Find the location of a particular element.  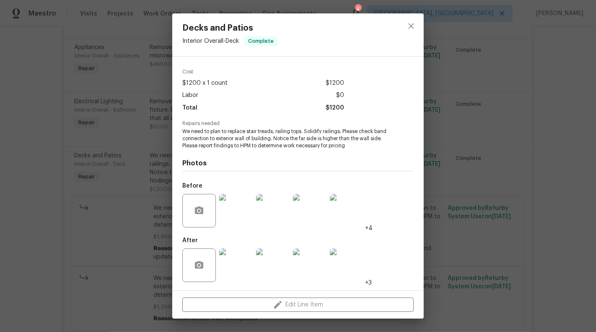

div: 4 is located at coordinates (358, 9).